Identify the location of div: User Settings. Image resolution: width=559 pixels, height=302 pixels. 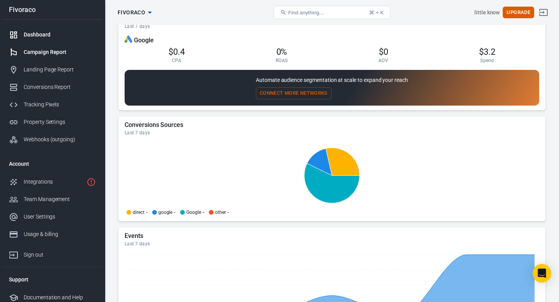
(60, 217).